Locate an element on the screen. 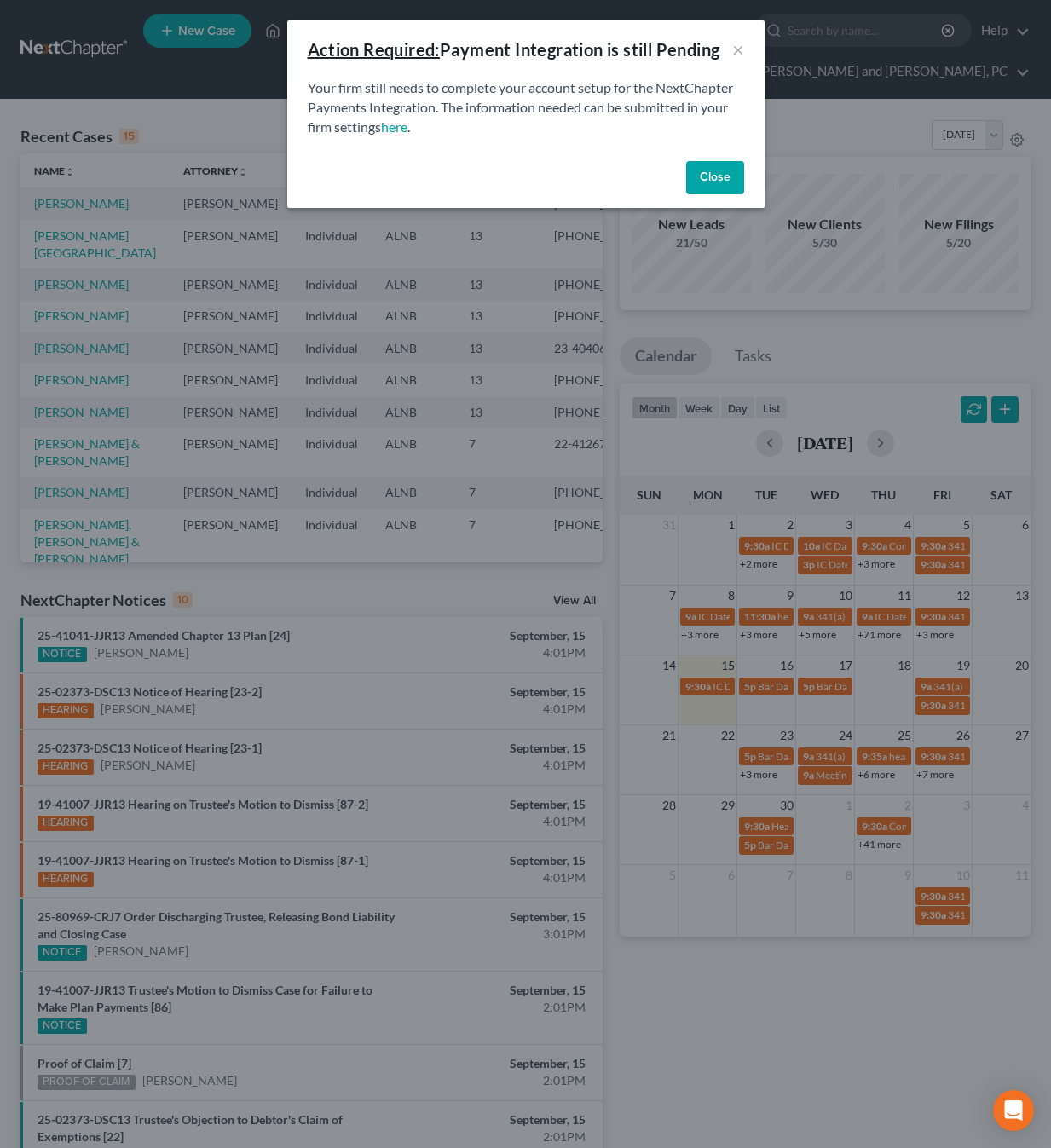  p: Your firm still needs to complete your account setup for the NextChapter Payments Integration. Th... is located at coordinates (526, 108).